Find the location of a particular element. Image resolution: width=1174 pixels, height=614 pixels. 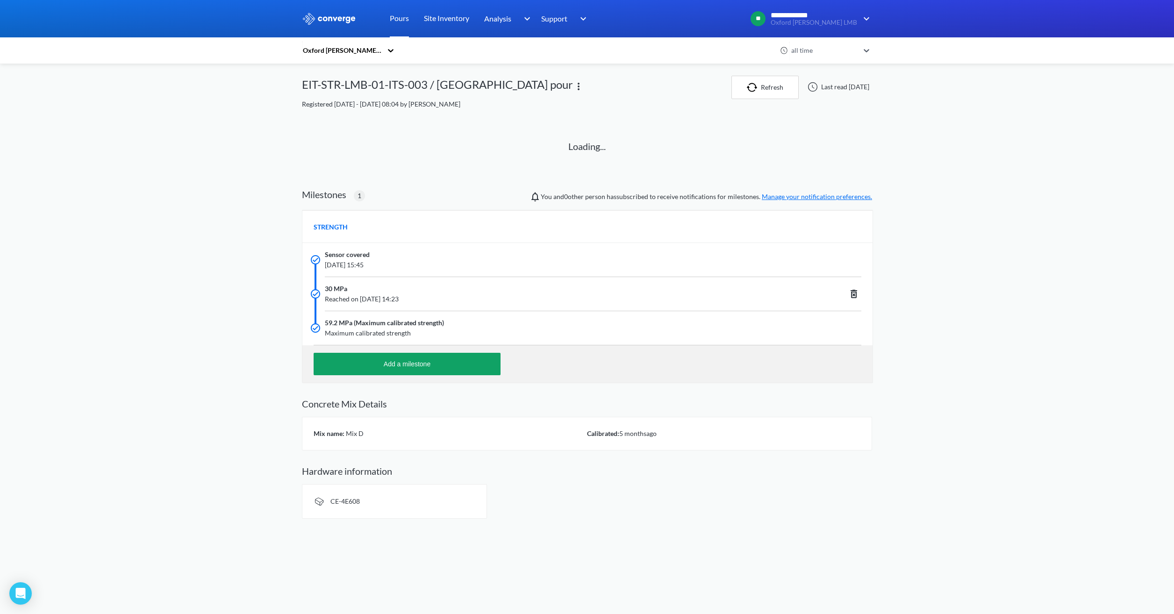

p: Loading... is located at coordinates (587, 146).